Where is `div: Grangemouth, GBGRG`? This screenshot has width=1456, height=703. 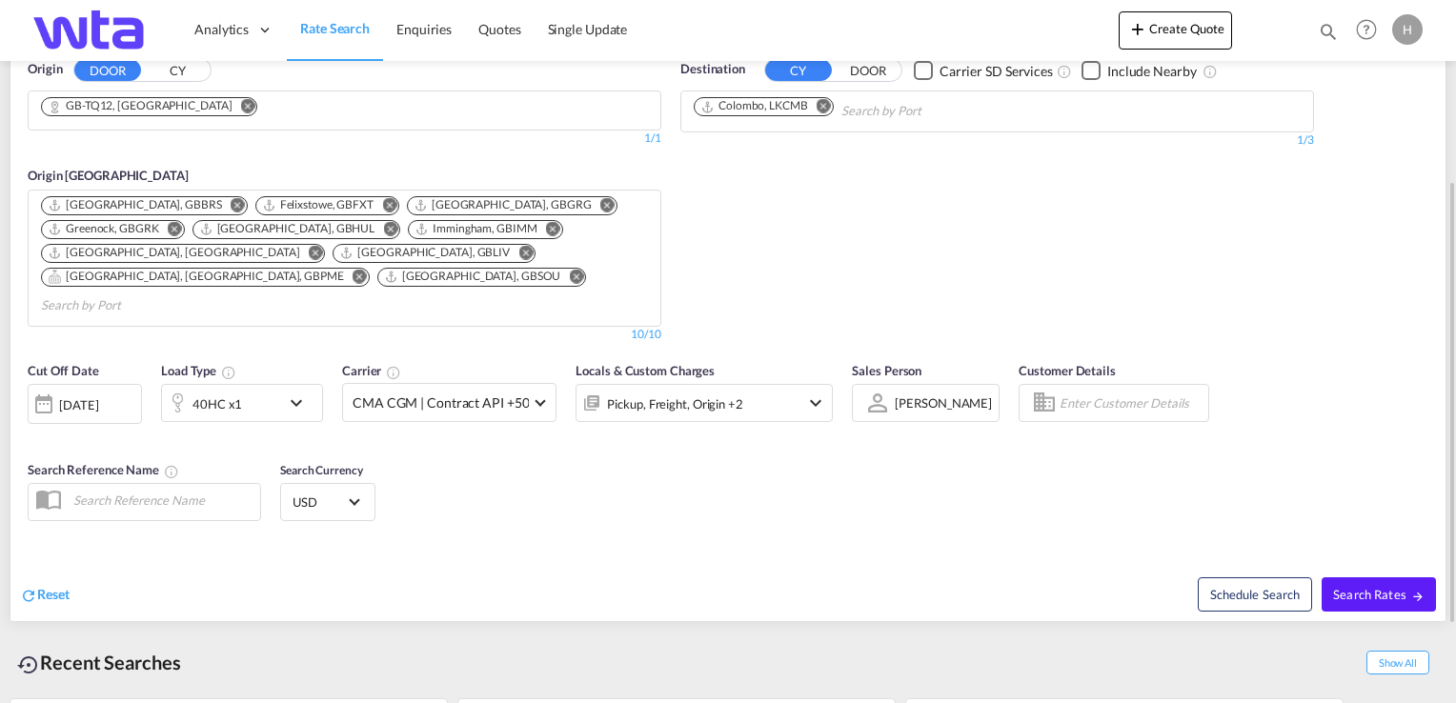 div: Grangemouth, GBGRG is located at coordinates (502, 205).